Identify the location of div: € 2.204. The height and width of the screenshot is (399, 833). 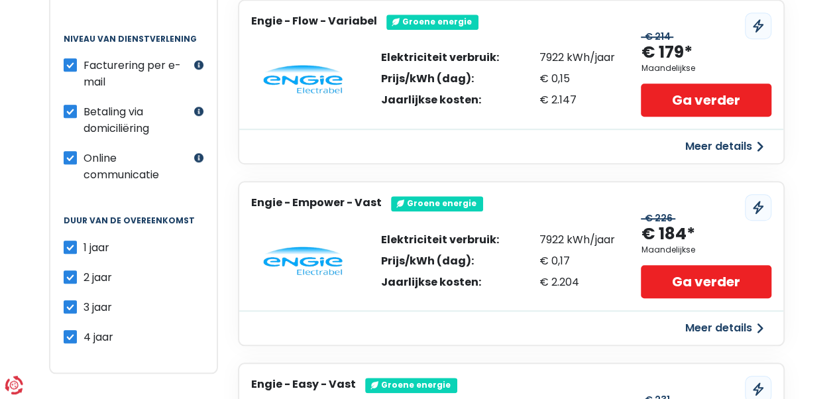
(577, 282).